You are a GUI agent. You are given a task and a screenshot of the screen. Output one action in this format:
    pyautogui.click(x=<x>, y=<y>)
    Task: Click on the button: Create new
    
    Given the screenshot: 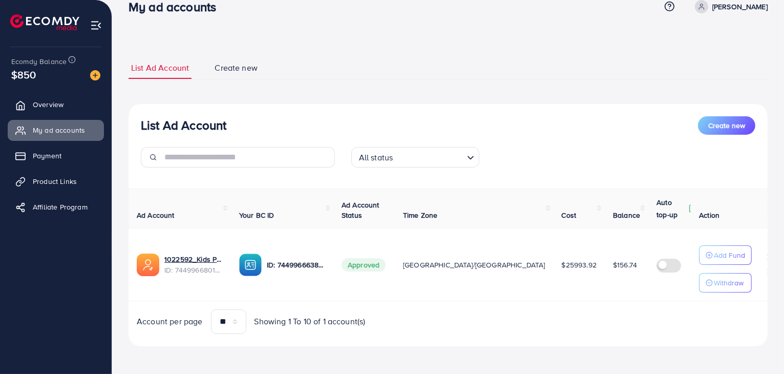 What is the action you would take?
    pyautogui.click(x=727, y=126)
    